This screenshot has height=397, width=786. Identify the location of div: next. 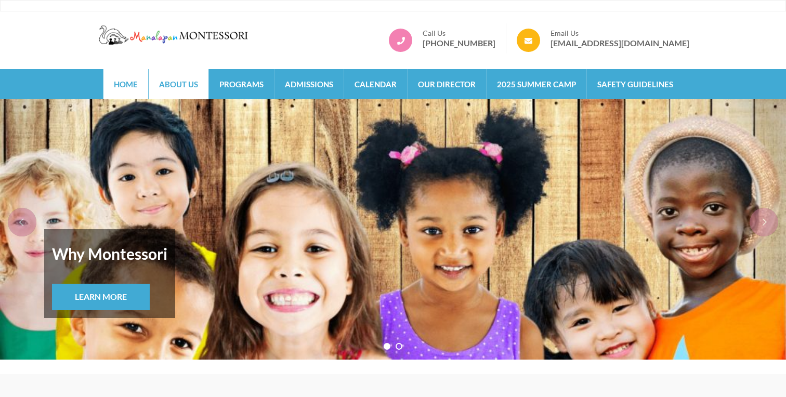
(764, 222).